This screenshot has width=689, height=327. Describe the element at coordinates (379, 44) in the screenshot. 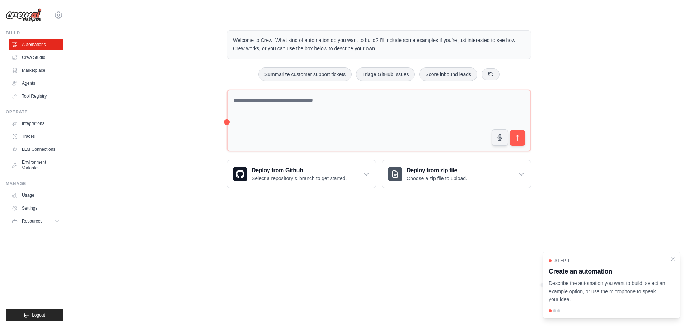

I see `p: Welcome to Crew! What kind of automation do you want to build? I'll include some examples if you'...` at that location.